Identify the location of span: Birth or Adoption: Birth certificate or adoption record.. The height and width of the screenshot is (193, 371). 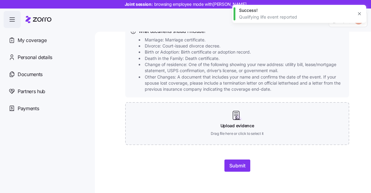
(198, 52).